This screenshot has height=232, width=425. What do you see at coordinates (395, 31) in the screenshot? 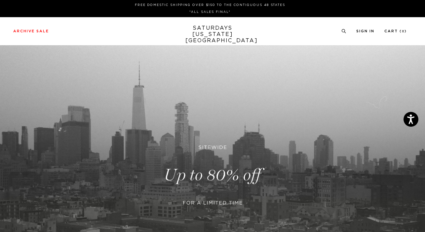
I see `a: Cart (0)` at bounding box center [395, 31].